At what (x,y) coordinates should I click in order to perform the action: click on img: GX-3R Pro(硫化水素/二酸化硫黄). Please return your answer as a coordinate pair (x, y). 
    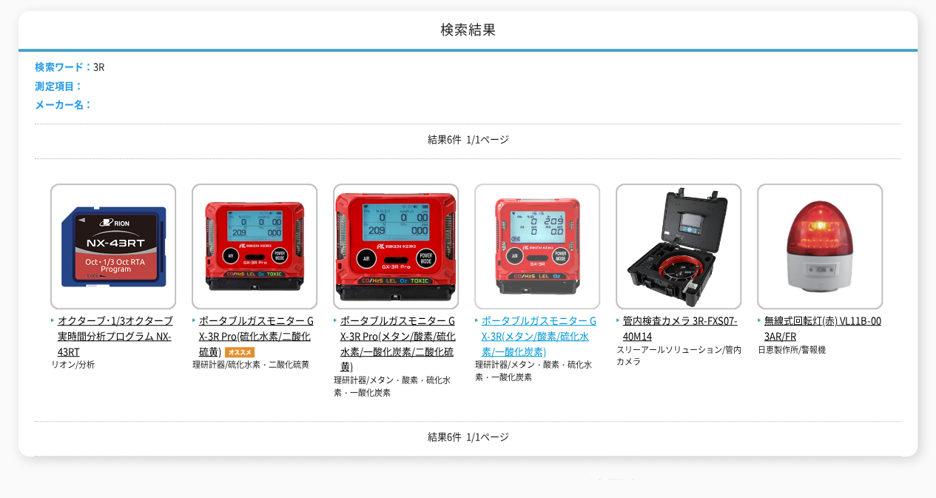
    Looking at the image, I should click on (254, 248).